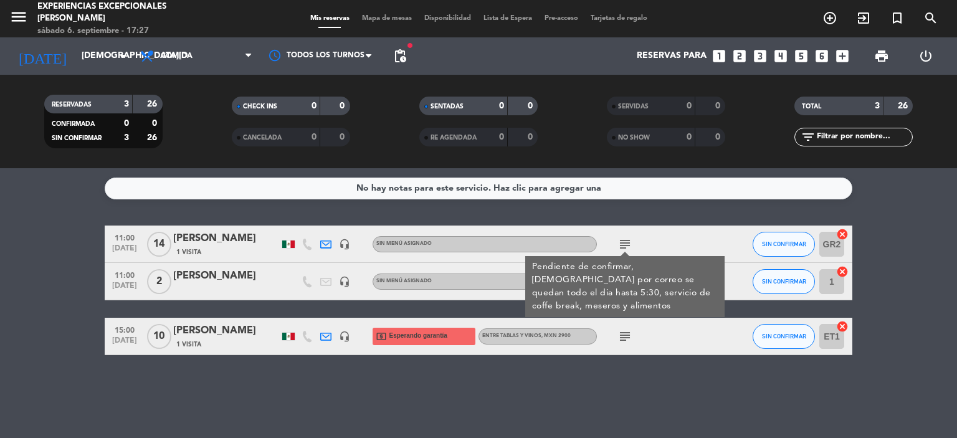  What do you see at coordinates (418, 336) in the screenshot?
I see `span: Esperando garantía` at bounding box center [418, 336].